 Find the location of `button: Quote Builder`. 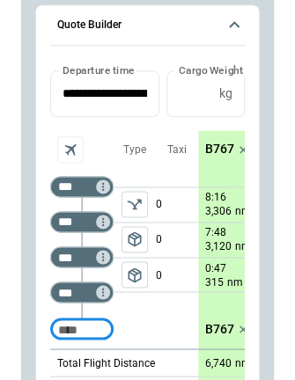

button: Quote Builder is located at coordinates (147, 25).